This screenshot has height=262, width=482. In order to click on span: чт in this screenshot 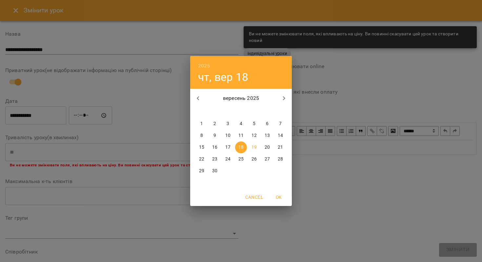, I will do `click(241, 112)`.